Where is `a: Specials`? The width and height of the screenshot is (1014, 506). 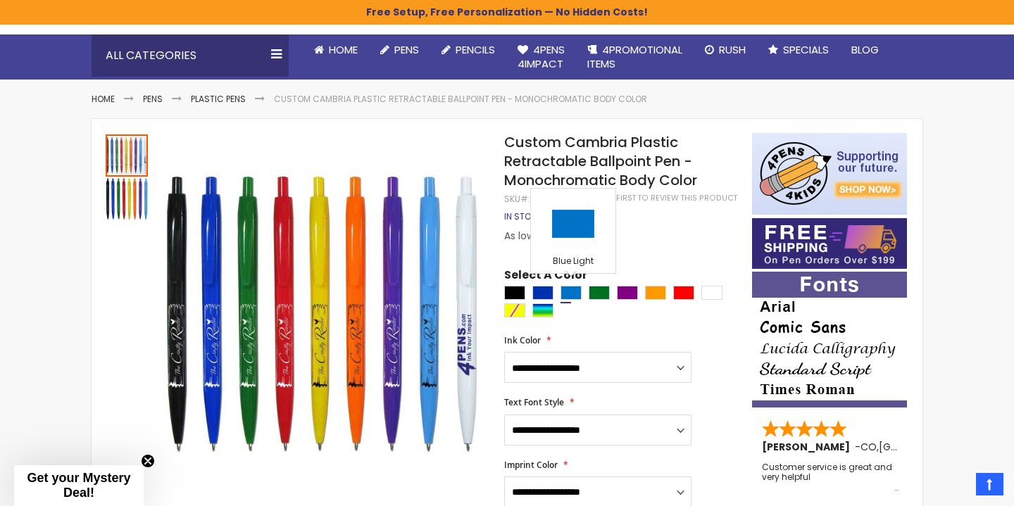 a: Specials is located at coordinates (799, 50).